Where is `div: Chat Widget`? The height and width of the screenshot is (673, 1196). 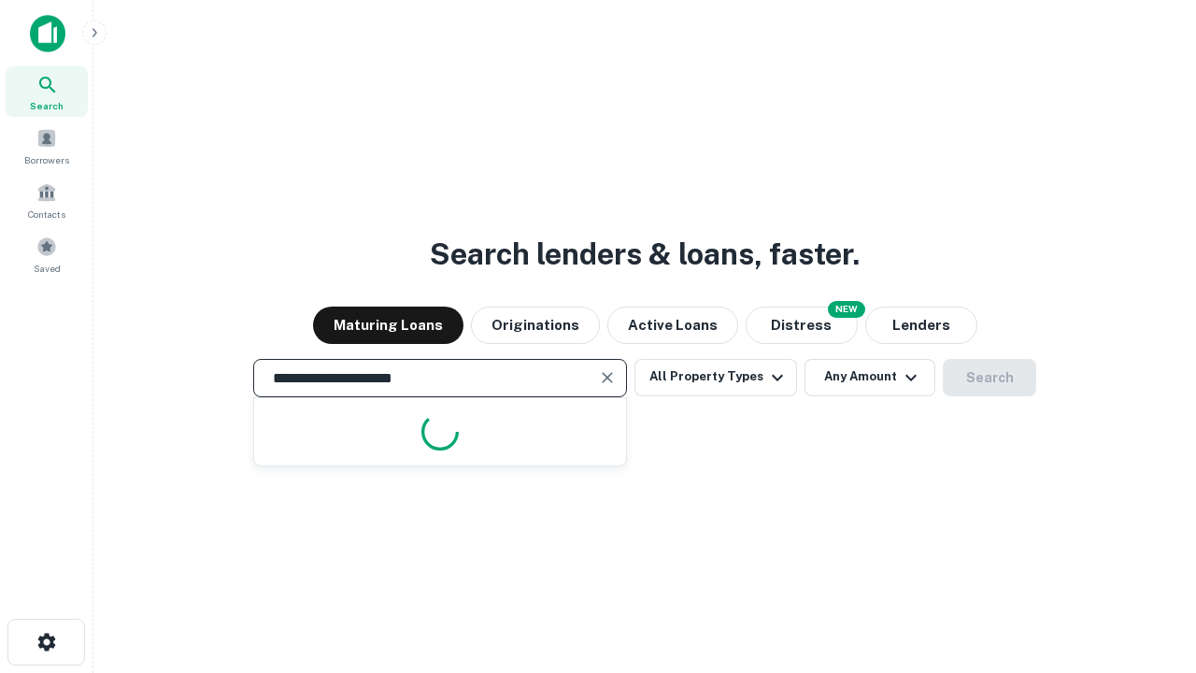
div: Chat Widget is located at coordinates (1149, 568).